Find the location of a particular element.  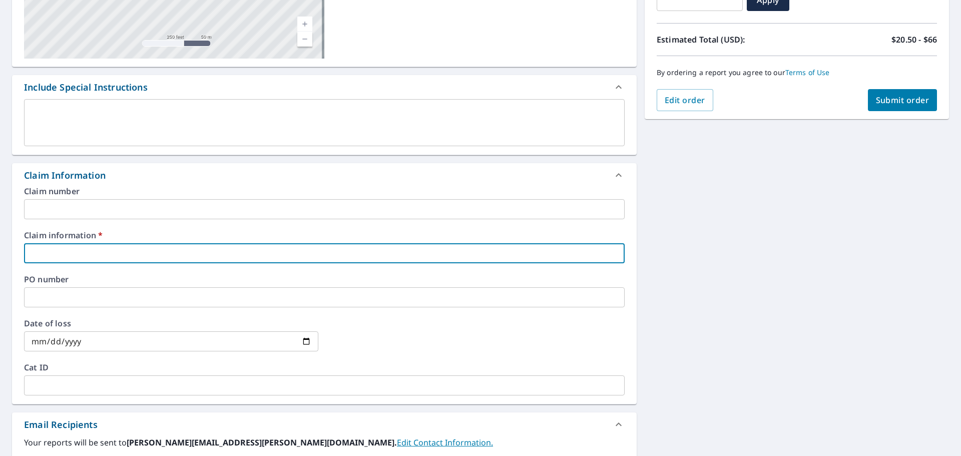

p: Estimated Total (USD): is located at coordinates (727, 40).